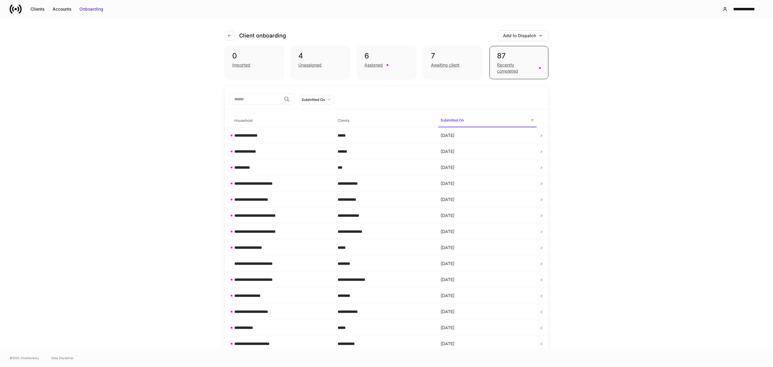  What do you see at coordinates (343, 120) in the screenshot?
I see `h6: Clients` at bounding box center [343, 120].